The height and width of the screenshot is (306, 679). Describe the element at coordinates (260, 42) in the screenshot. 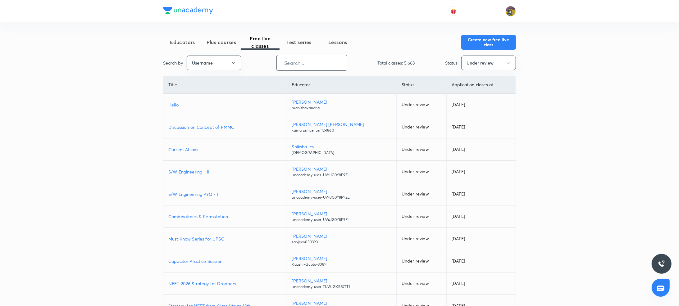

I see `span: Free live classes` at that location.